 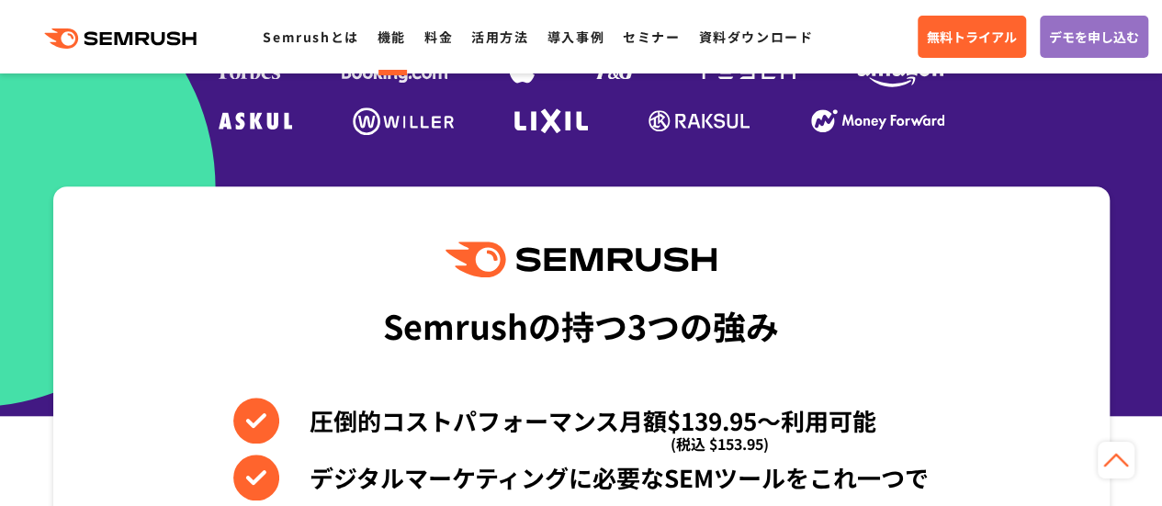 I want to click on a: デモを申し込む, so click(x=1094, y=37).